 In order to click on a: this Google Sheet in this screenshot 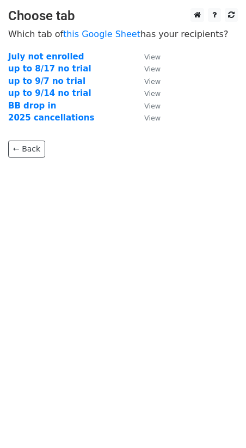, I will do `click(102, 34)`.